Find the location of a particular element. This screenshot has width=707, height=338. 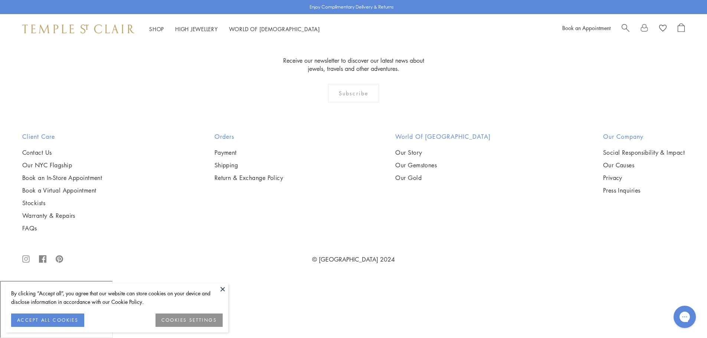

a: Return & Exchange Policy is located at coordinates (249, 178).